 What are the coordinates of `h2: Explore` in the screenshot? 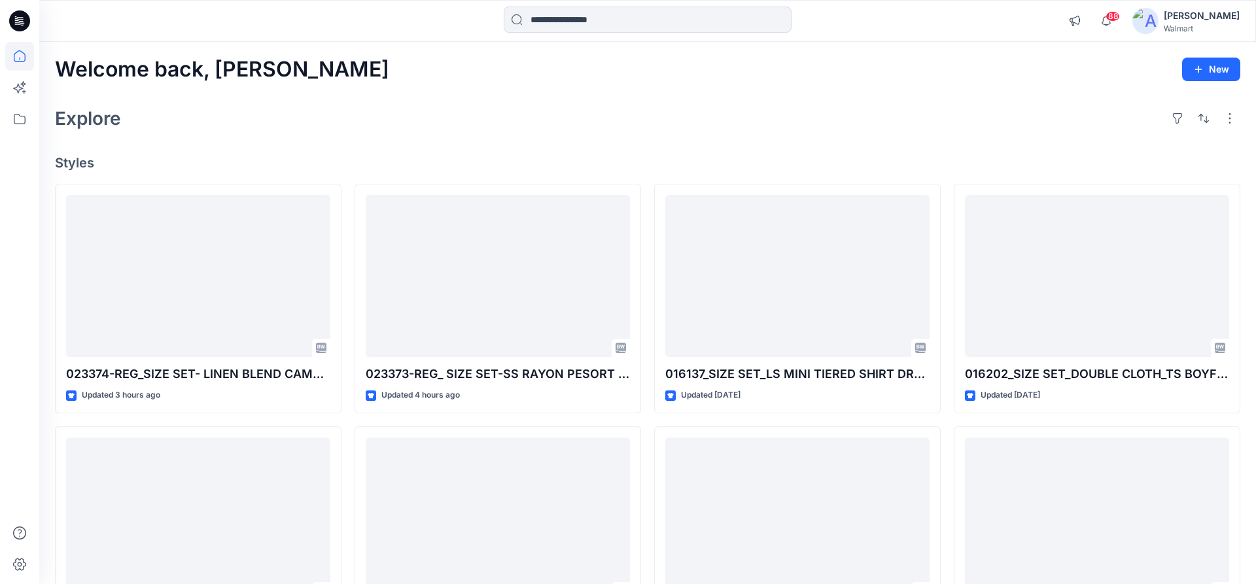 It's located at (88, 118).